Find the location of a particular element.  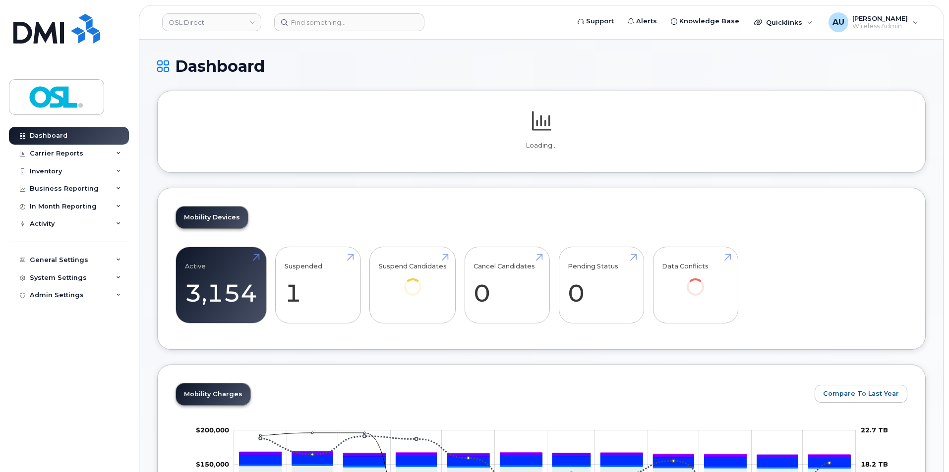

g: GST is located at coordinates (545, 466).